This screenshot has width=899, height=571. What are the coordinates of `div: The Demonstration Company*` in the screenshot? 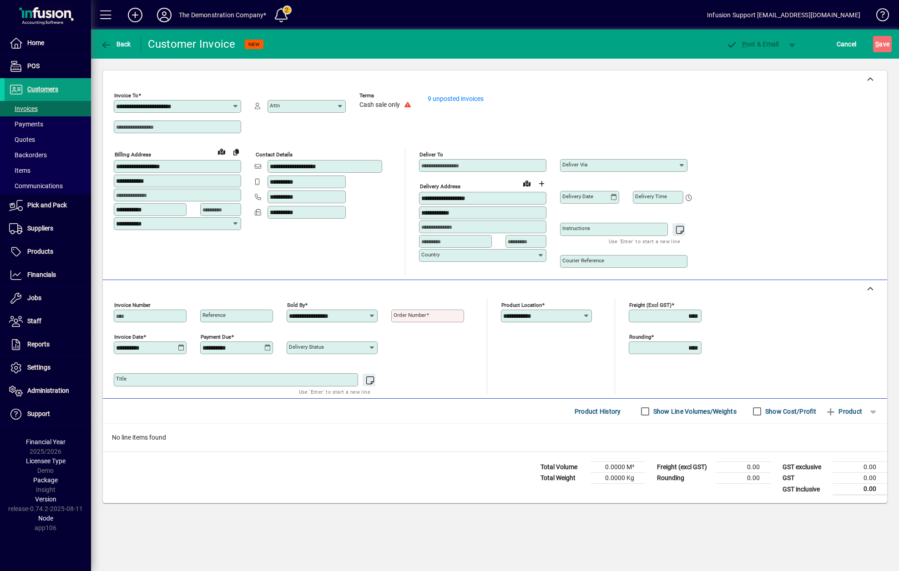 It's located at (222, 15).